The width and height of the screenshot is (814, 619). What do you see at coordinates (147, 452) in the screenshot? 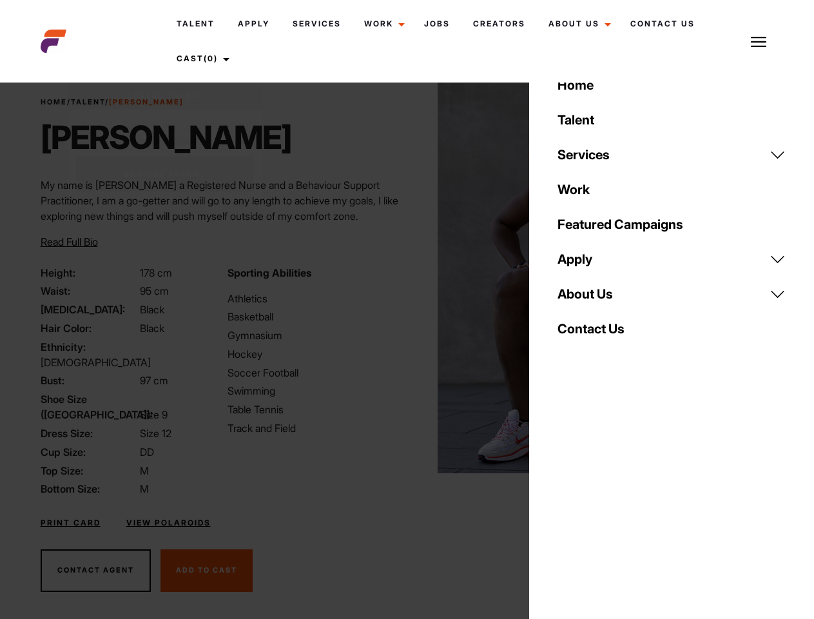
I see `span: DD` at bounding box center [147, 452].